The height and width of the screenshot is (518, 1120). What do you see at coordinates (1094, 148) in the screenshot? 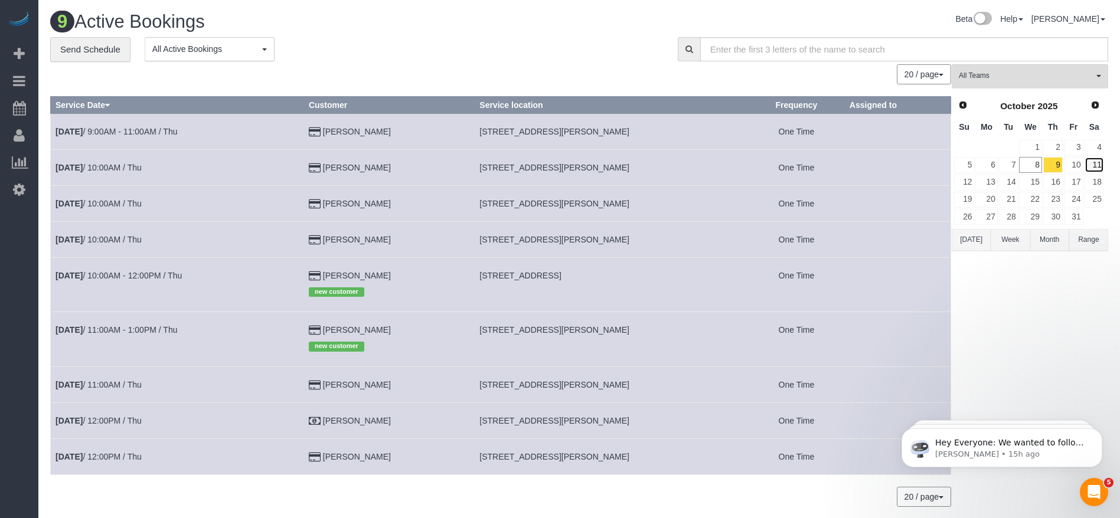
I see `a: 4` at bounding box center [1094, 148].